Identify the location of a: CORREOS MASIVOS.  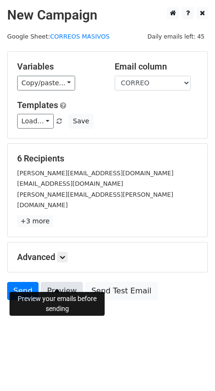
(79, 36).